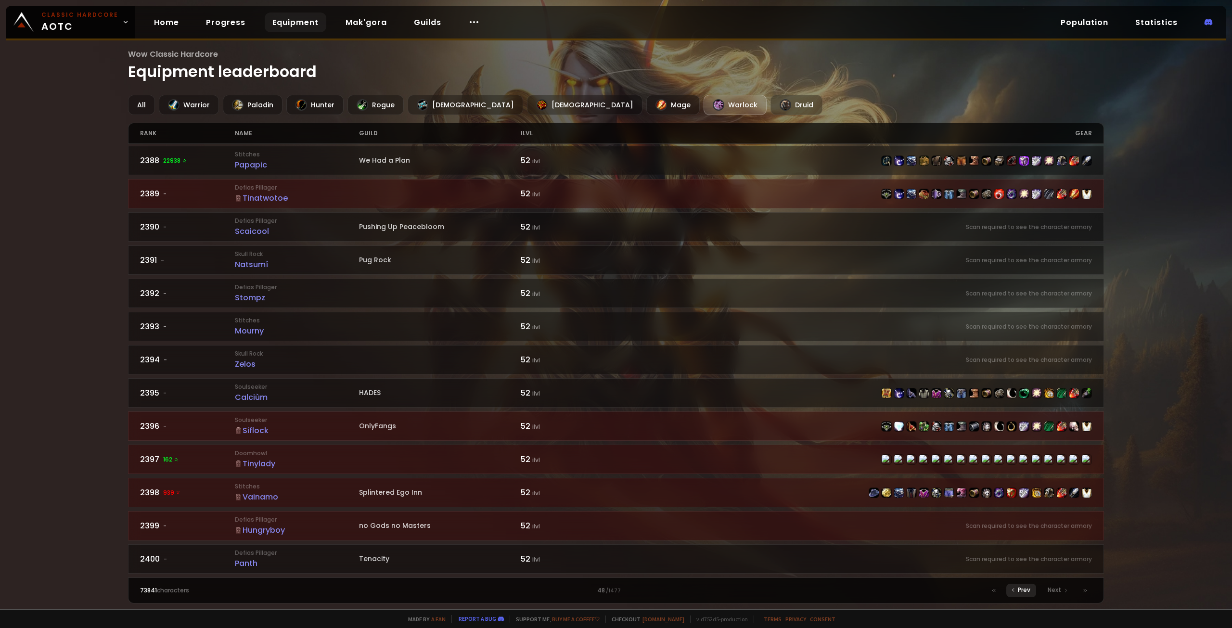  Describe the element at coordinates (1062, 493) in the screenshot. I see `img: item-20536` at that location.